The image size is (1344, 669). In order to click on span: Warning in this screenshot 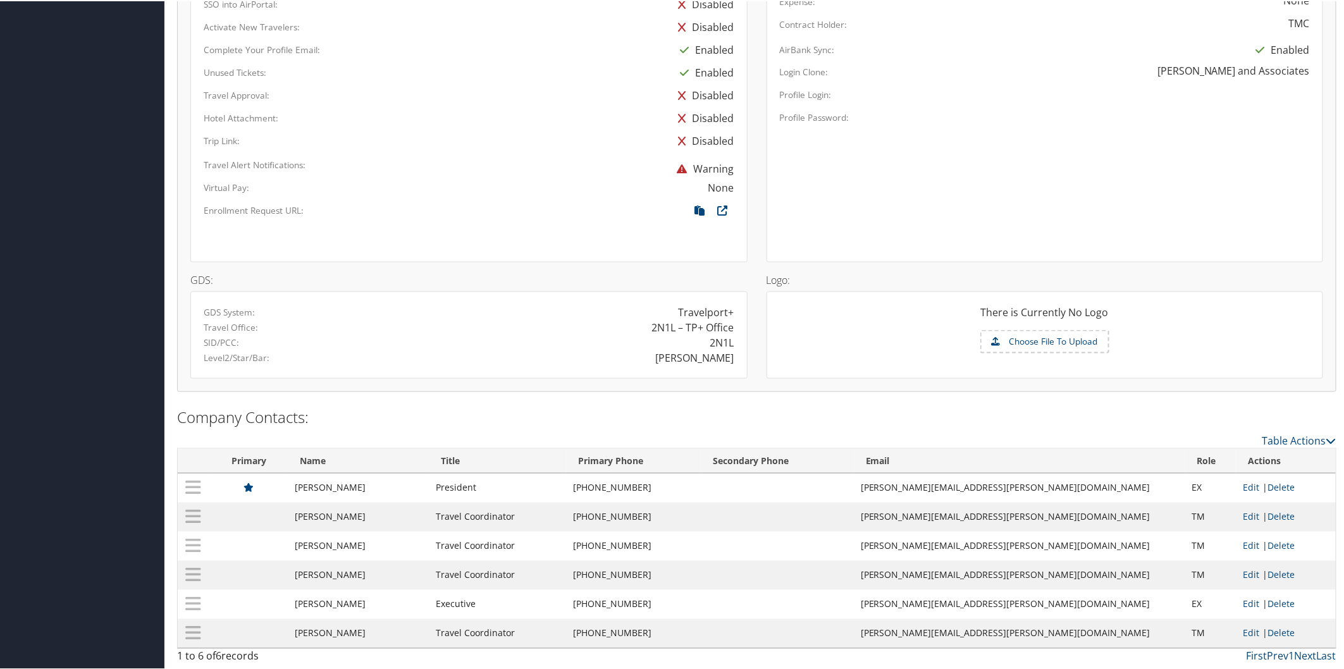, I will do `click(702, 168)`.